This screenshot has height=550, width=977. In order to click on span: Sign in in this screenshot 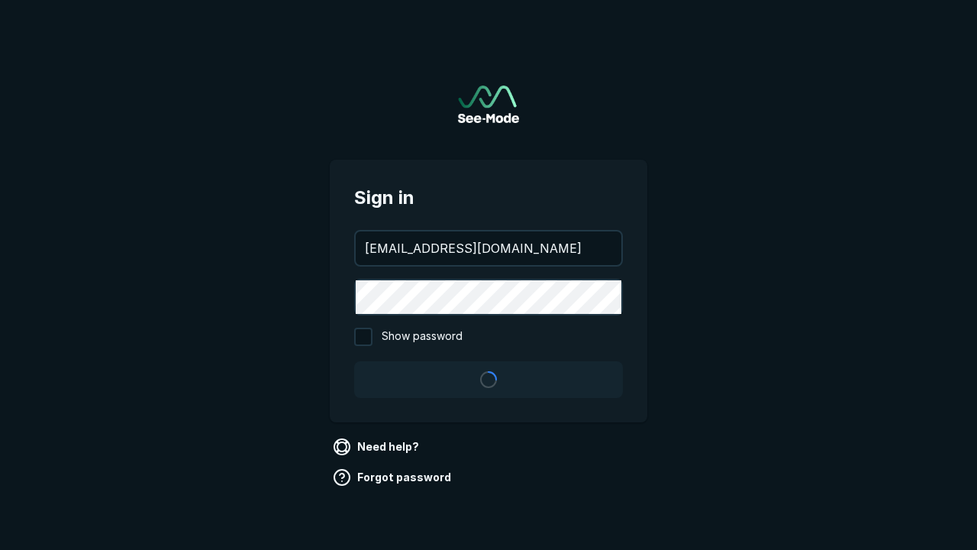, I will do `click(488, 198)`.